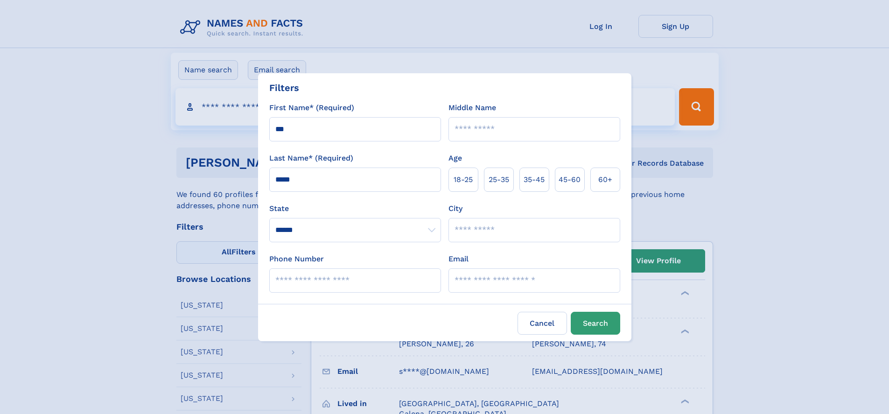  What do you see at coordinates (458, 259) in the screenshot?
I see `label: Email` at bounding box center [458, 259].